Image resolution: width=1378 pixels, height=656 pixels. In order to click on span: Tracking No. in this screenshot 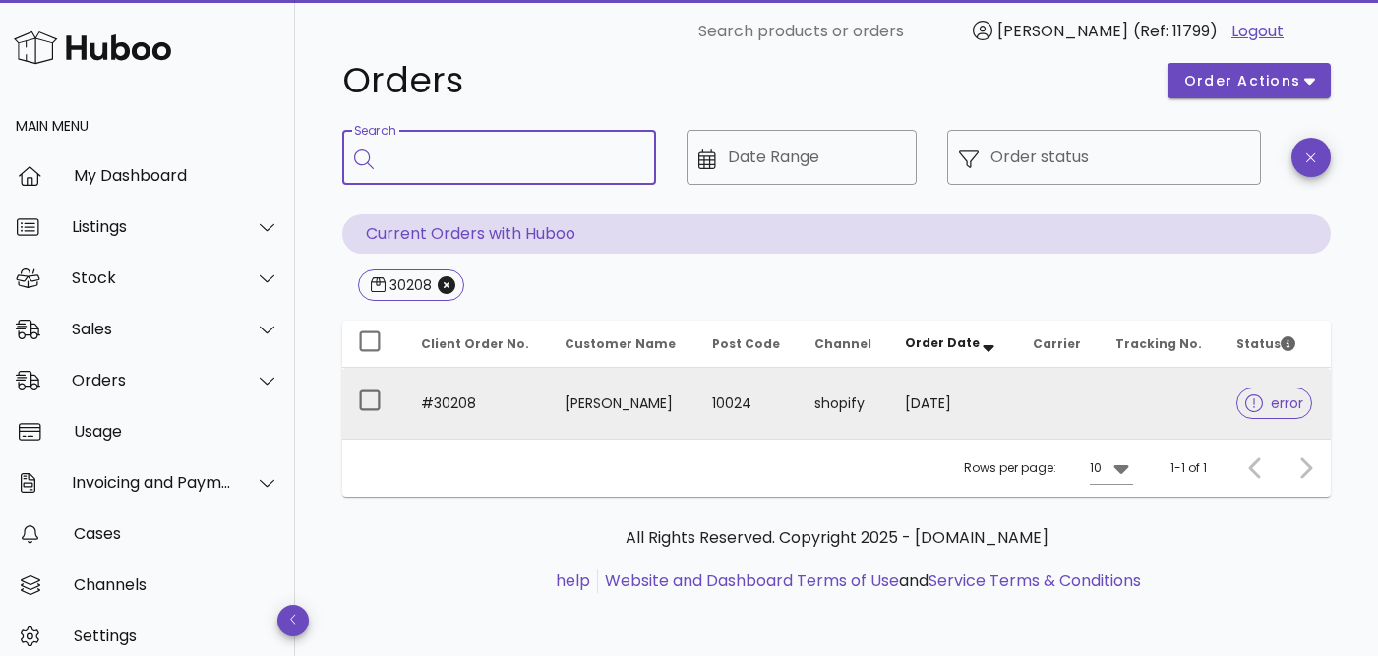, I will do `click(1159, 343)`.